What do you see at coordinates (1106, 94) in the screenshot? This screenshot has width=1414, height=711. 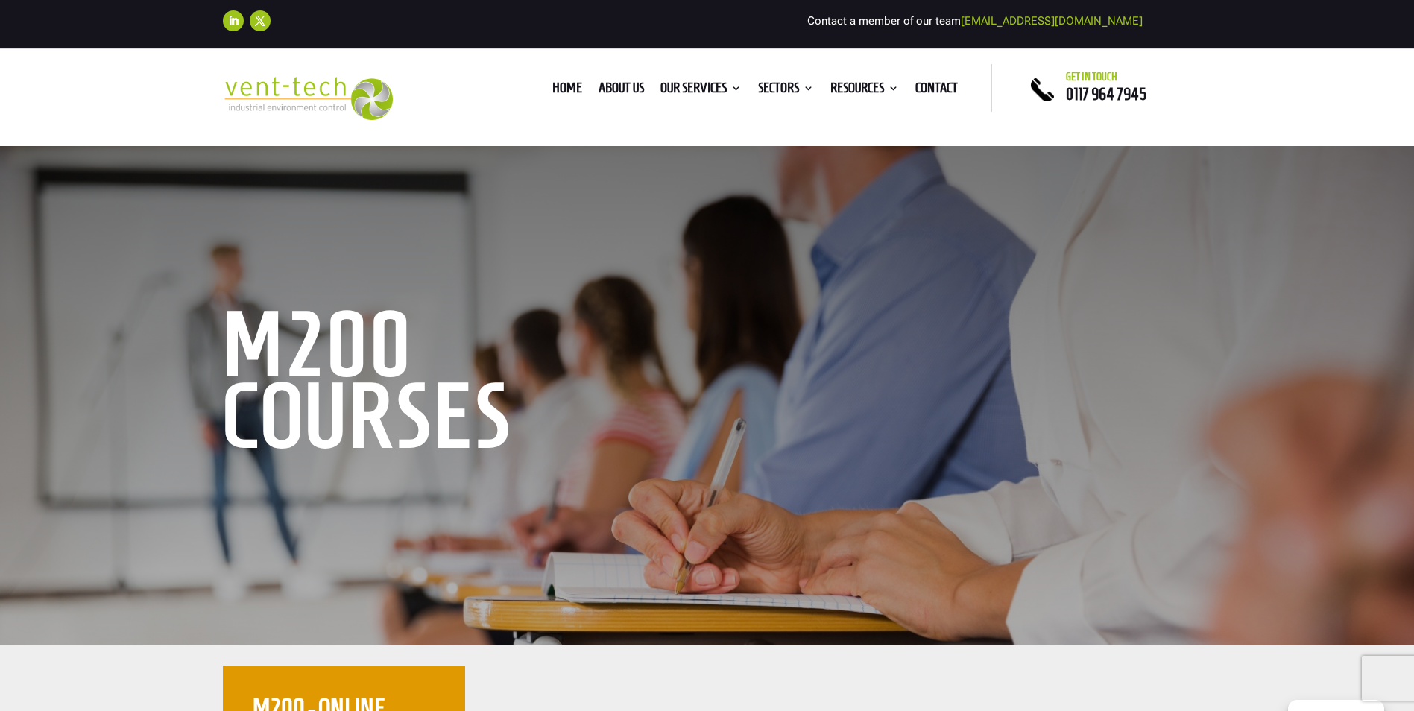 I see `span: 0117 964 7945` at bounding box center [1106, 94].